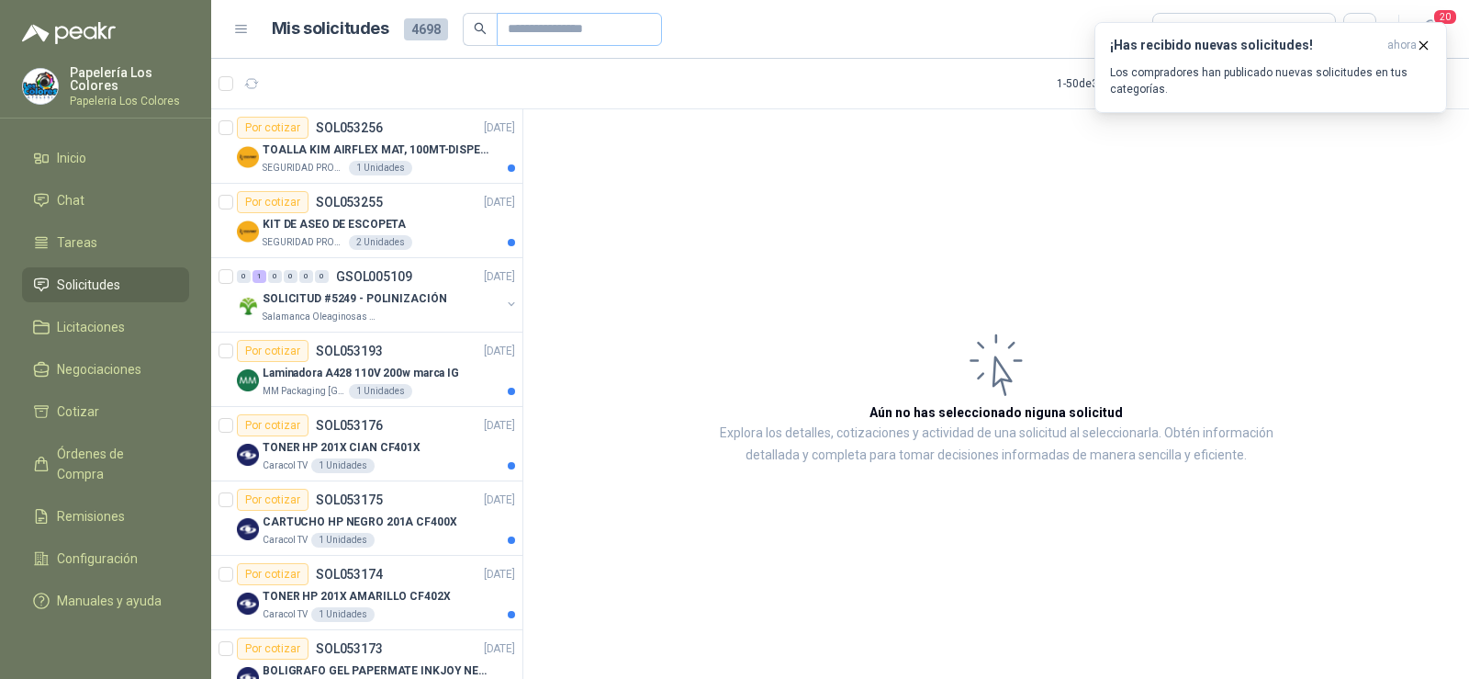 The image size is (1469, 679). What do you see at coordinates (349, 425) in the screenshot?
I see `p: SOL053176` at bounding box center [349, 425].